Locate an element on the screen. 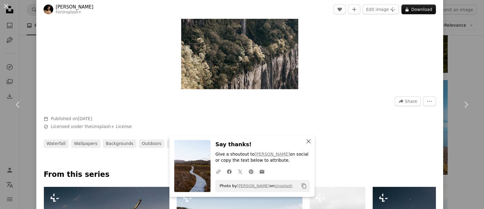  a: Share on Twitter is located at coordinates (240, 171).